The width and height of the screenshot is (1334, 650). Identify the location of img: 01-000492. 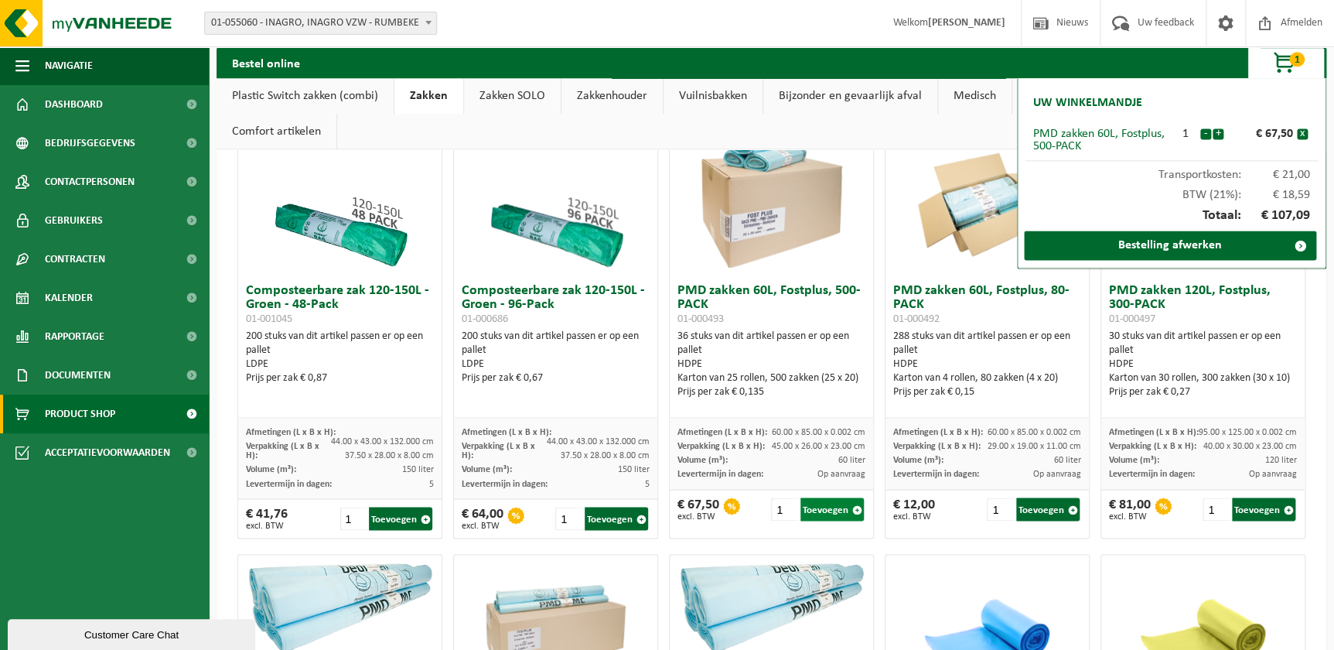
(987, 199).